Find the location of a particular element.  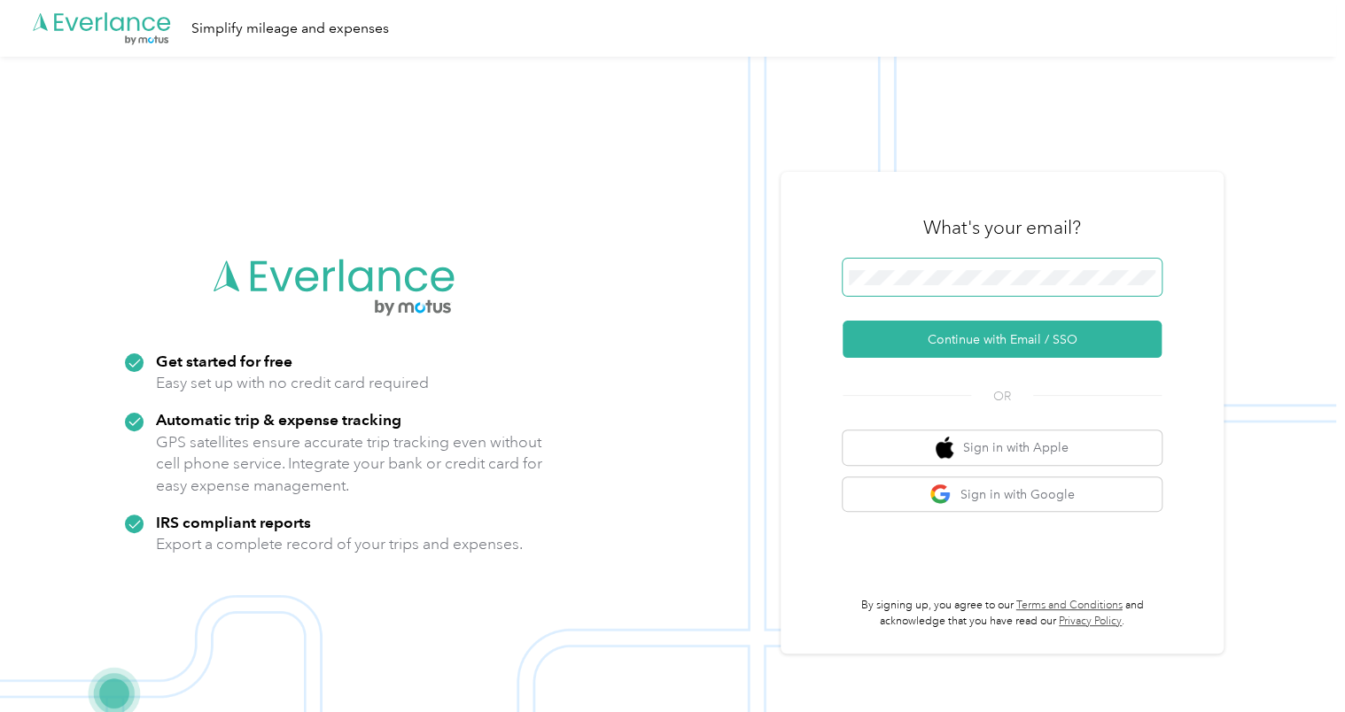

div: Simplify mileage and expenses is located at coordinates (290, 28).